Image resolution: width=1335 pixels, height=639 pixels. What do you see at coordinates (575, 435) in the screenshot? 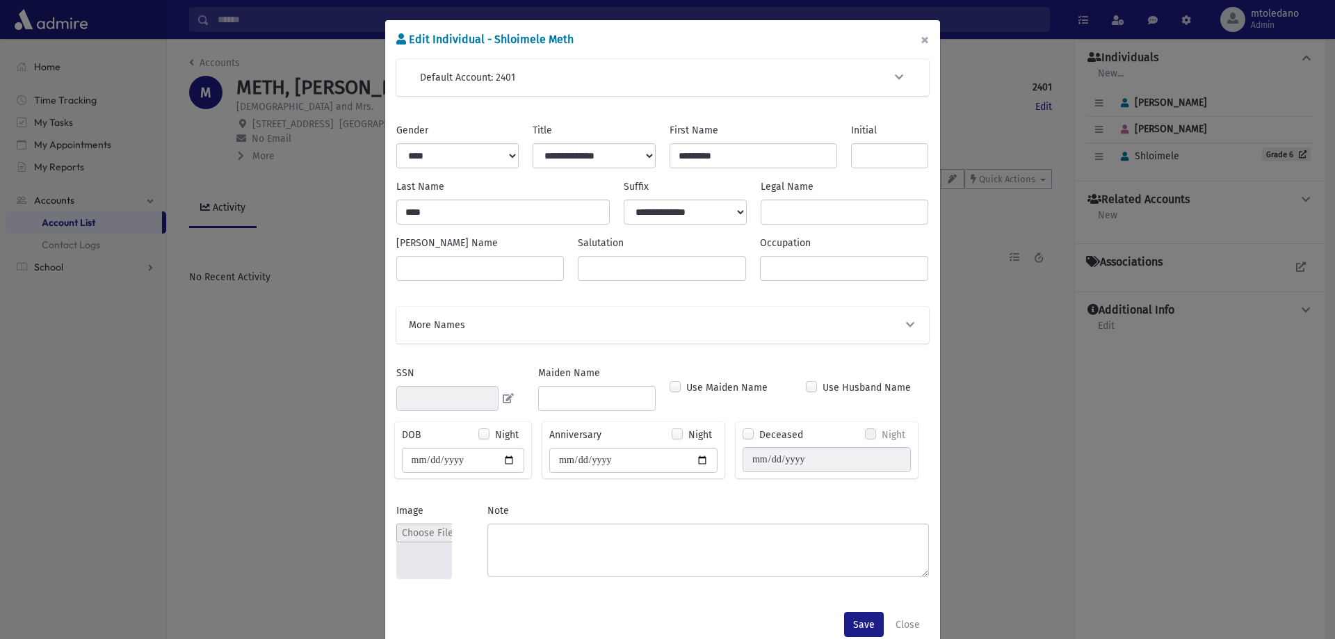
I see `label: Anniversary` at bounding box center [575, 435].